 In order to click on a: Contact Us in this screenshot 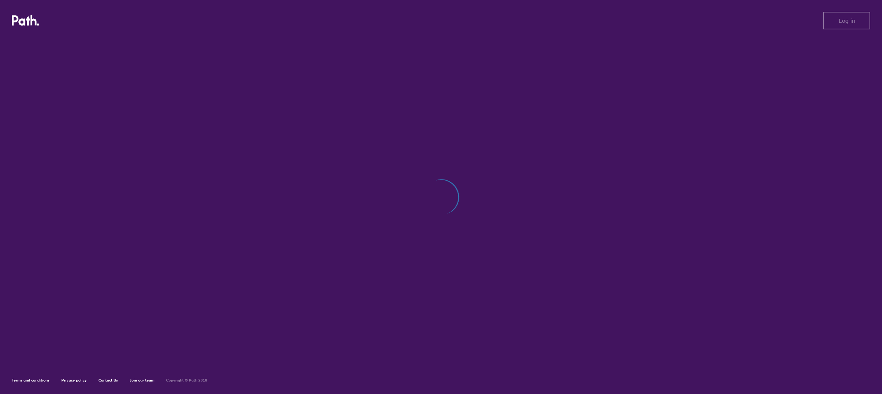, I will do `click(108, 380)`.